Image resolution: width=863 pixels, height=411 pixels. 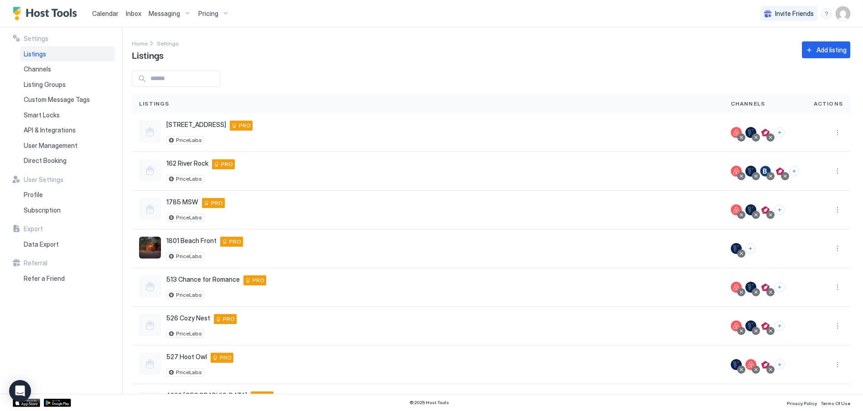 I want to click on span: Inbox, so click(x=134, y=13).